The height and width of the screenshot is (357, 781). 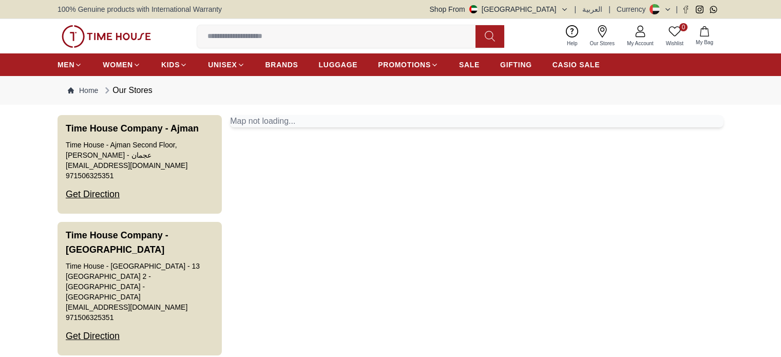 I want to click on span: BRANDS, so click(x=282, y=65).